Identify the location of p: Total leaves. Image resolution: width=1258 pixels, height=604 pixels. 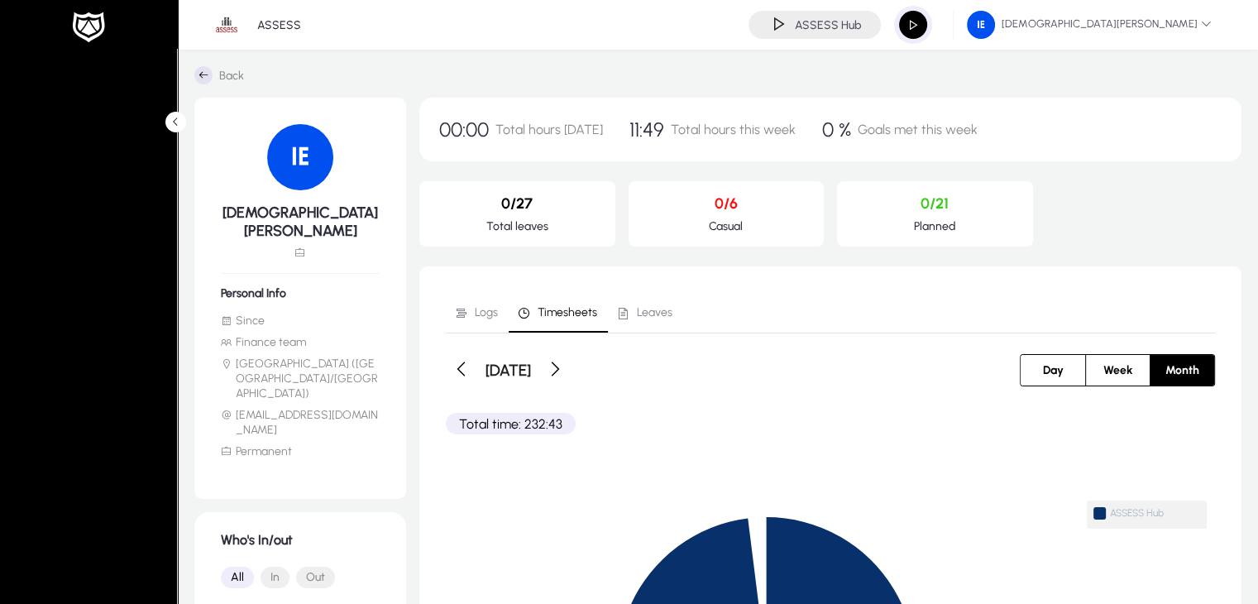
(517, 226).